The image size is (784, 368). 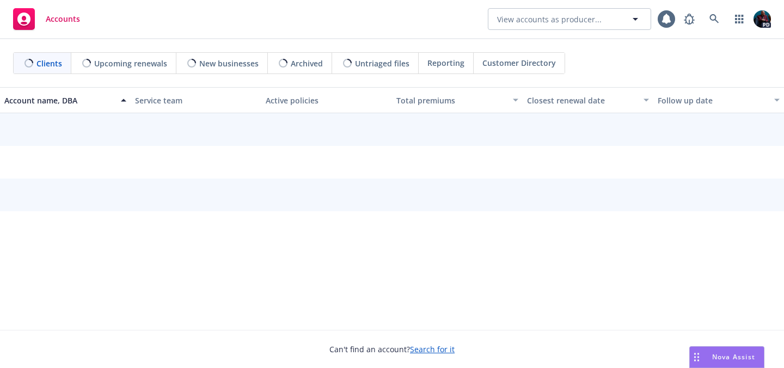 What do you see at coordinates (719, 100) in the screenshot?
I see `button: Follow up date` at bounding box center [719, 100].